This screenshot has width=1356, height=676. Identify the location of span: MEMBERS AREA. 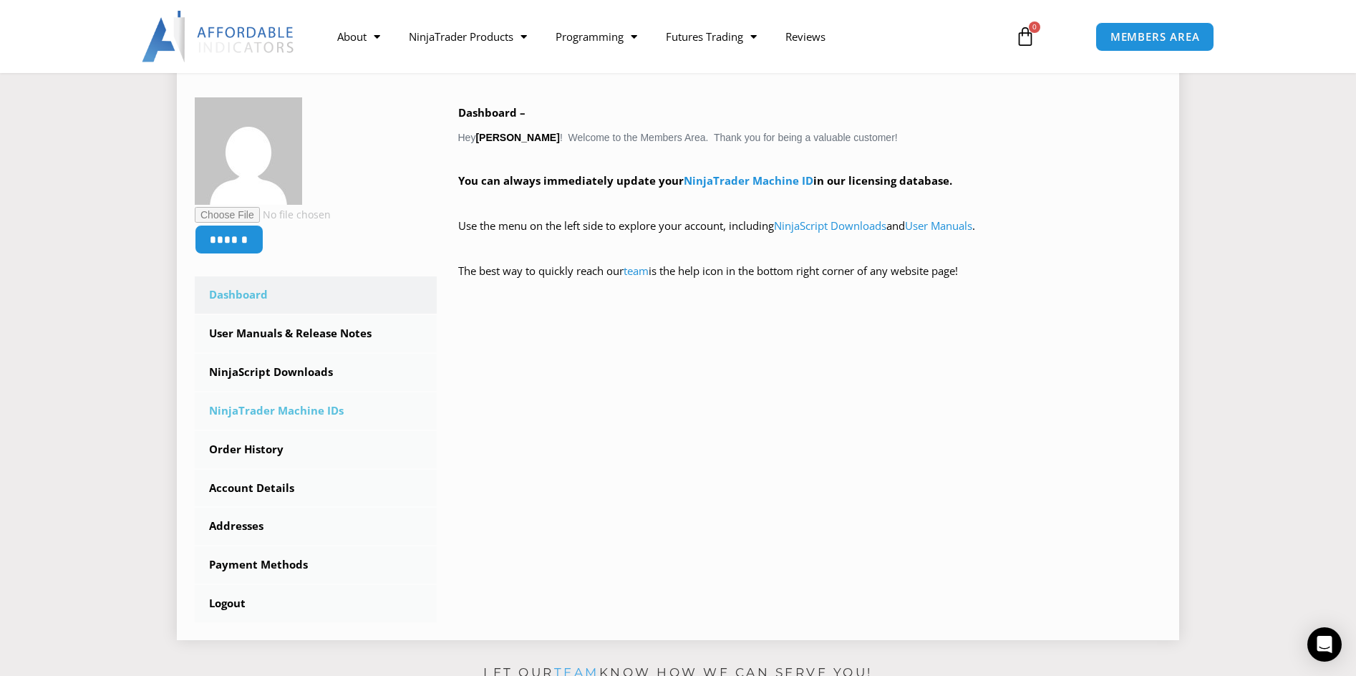
(1155, 37).